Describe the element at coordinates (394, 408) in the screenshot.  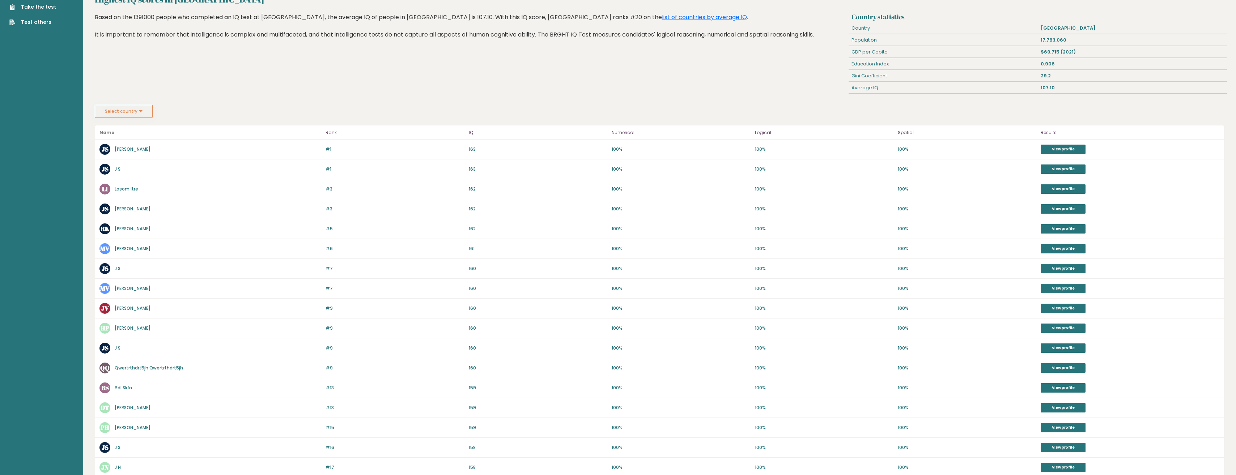
I see `p: #13` at that location.